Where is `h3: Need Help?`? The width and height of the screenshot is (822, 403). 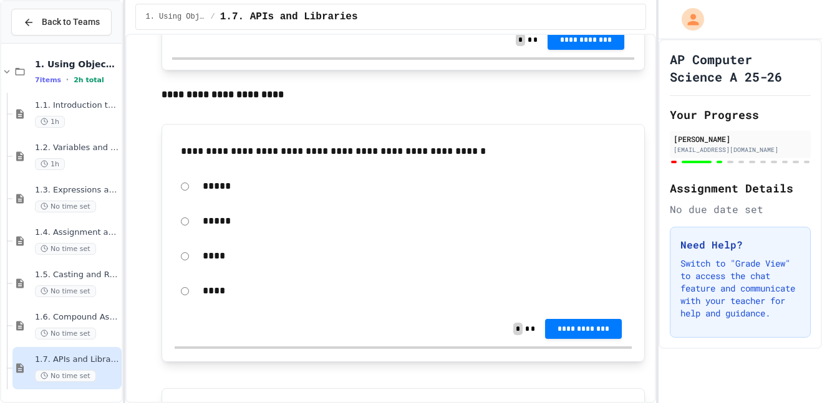
h3: Need Help? is located at coordinates (740, 245).